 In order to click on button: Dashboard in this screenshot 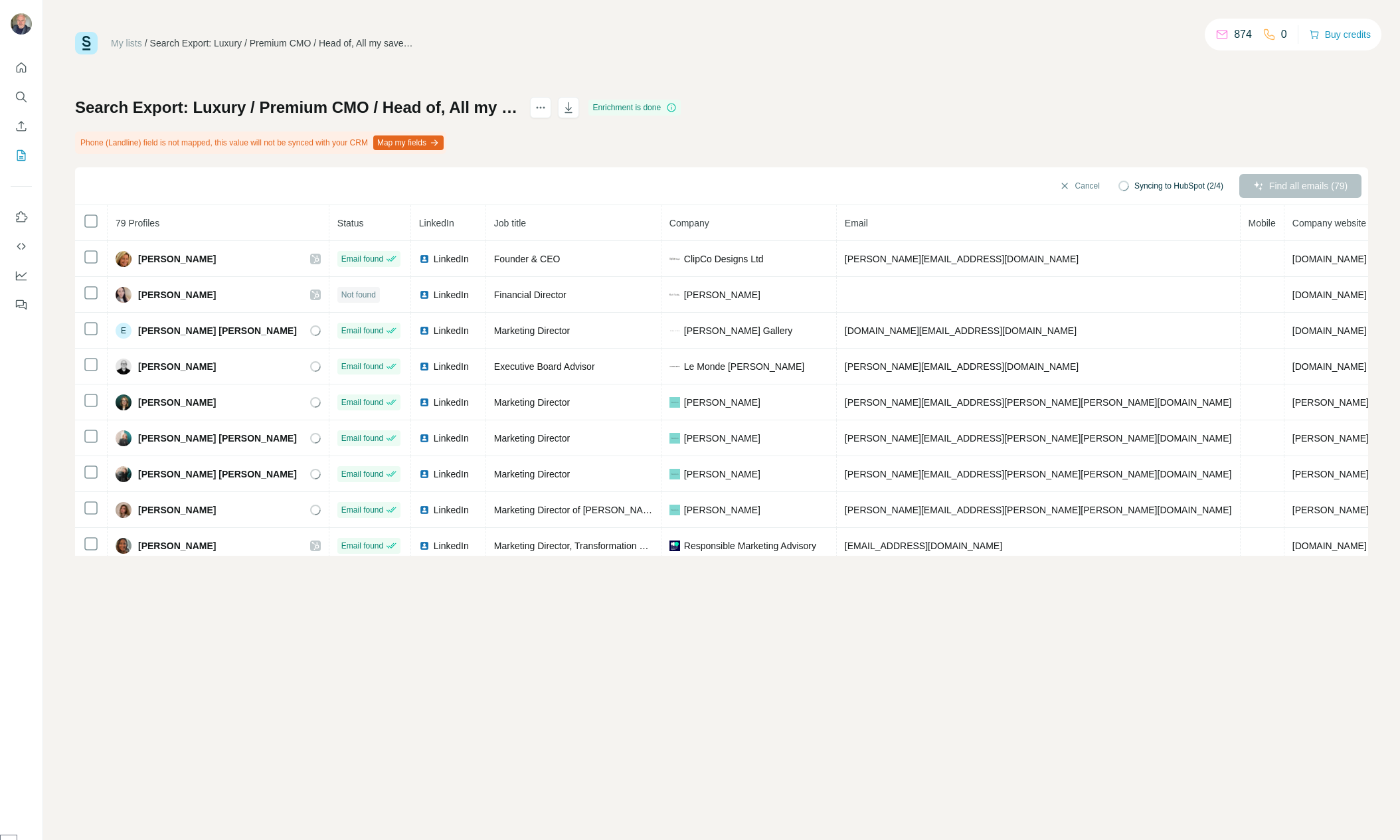, I will do `click(22, 276)`.